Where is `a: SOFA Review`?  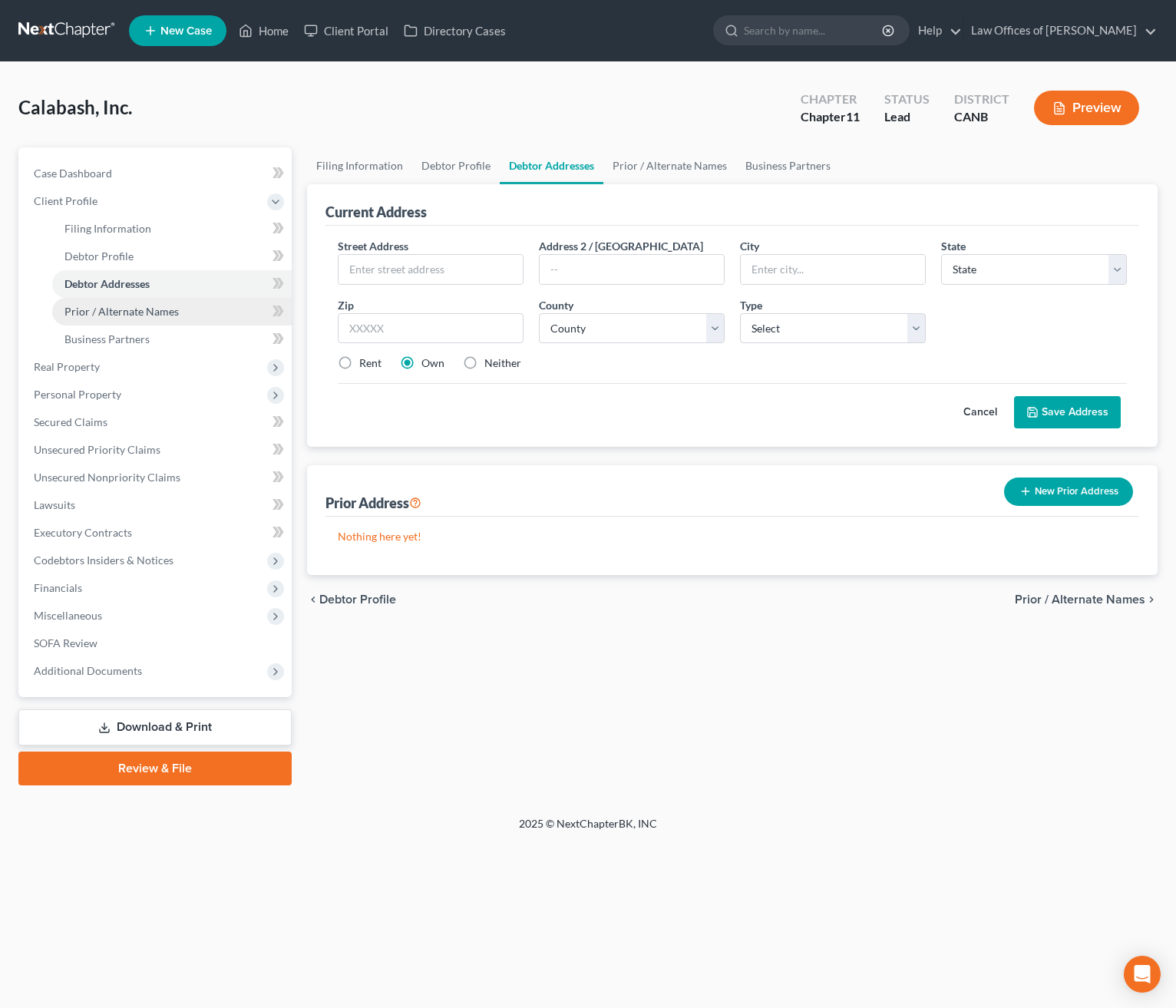
a: SOFA Review is located at coordinates (157, 643).